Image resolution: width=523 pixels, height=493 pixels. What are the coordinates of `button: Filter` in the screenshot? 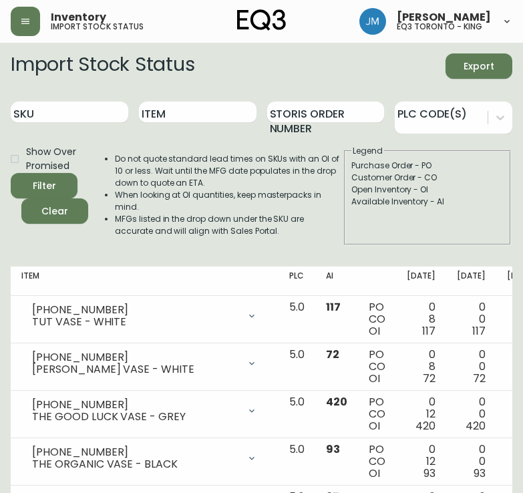 It's located at (44, 186).